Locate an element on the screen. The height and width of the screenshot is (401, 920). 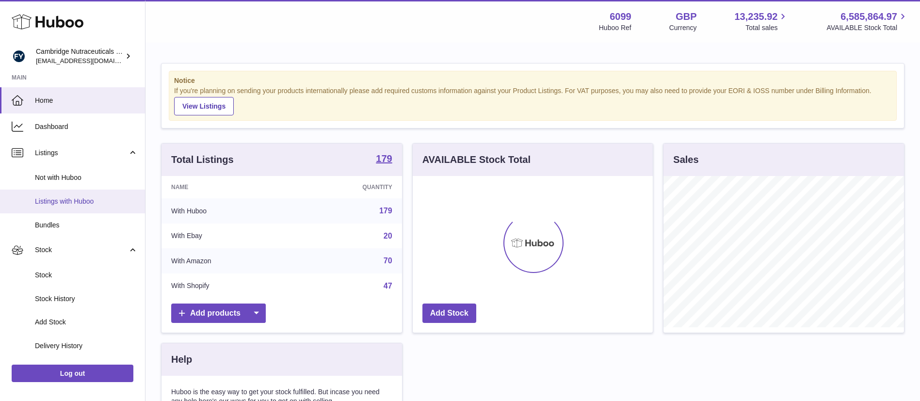
span: Listings is located at coordinates (81, 153).